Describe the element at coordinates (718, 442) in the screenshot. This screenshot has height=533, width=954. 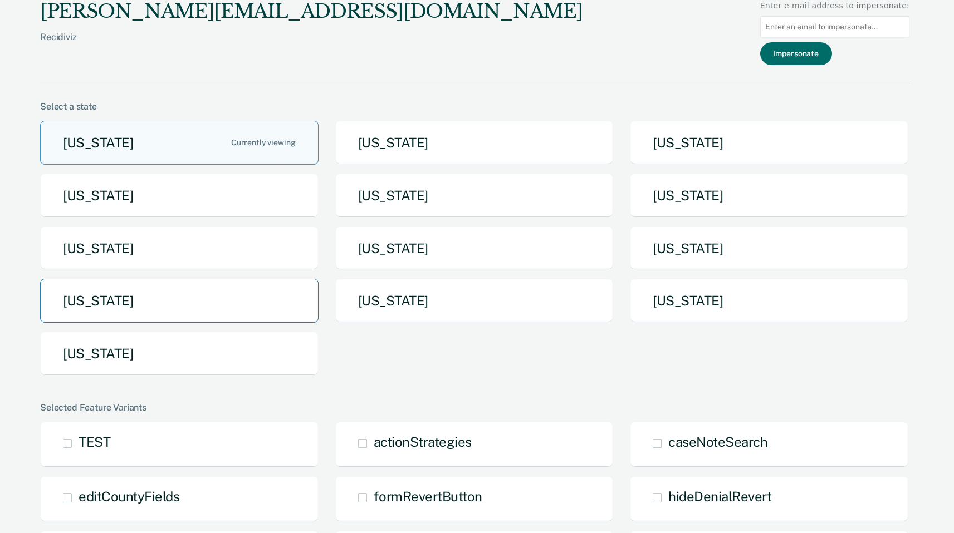
I see `span: caseNoteSearch` at that location.